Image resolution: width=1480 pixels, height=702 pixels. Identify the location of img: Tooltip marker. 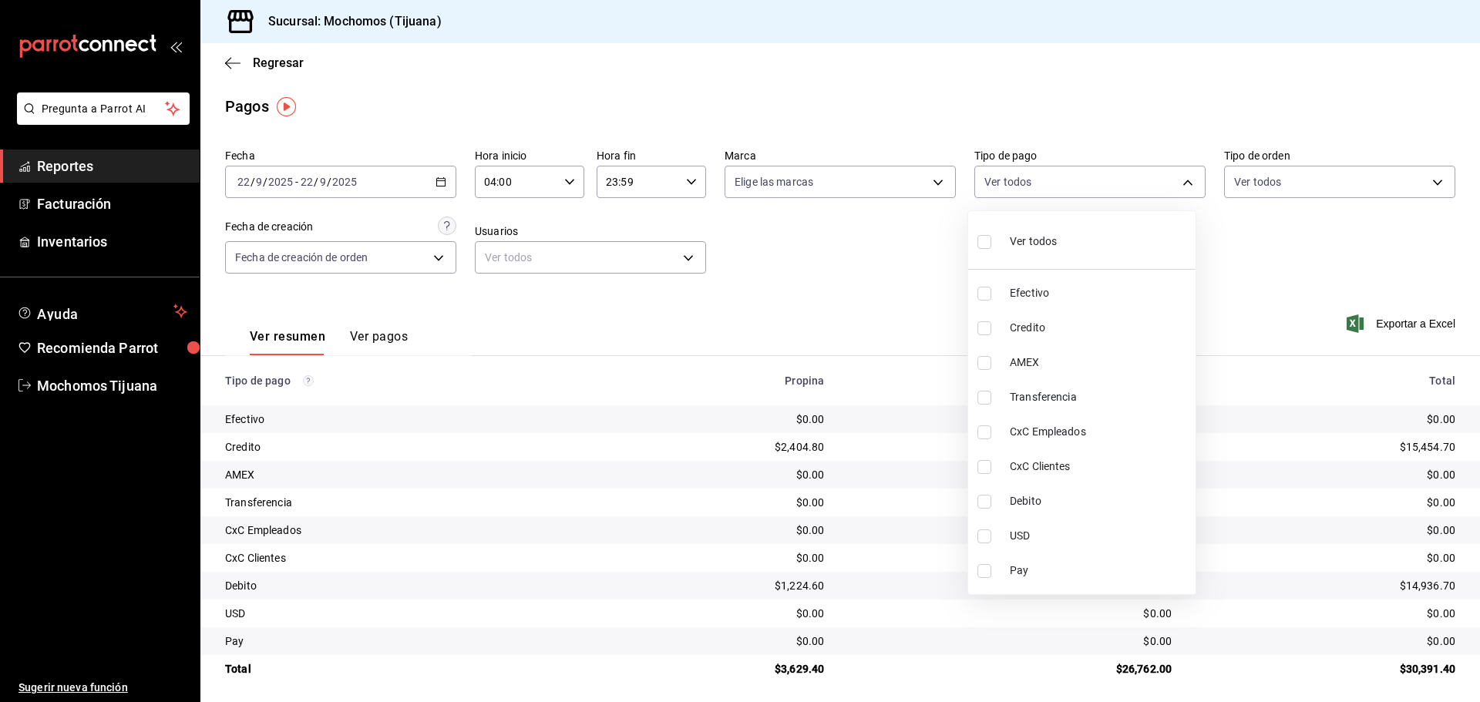
(286, 106).